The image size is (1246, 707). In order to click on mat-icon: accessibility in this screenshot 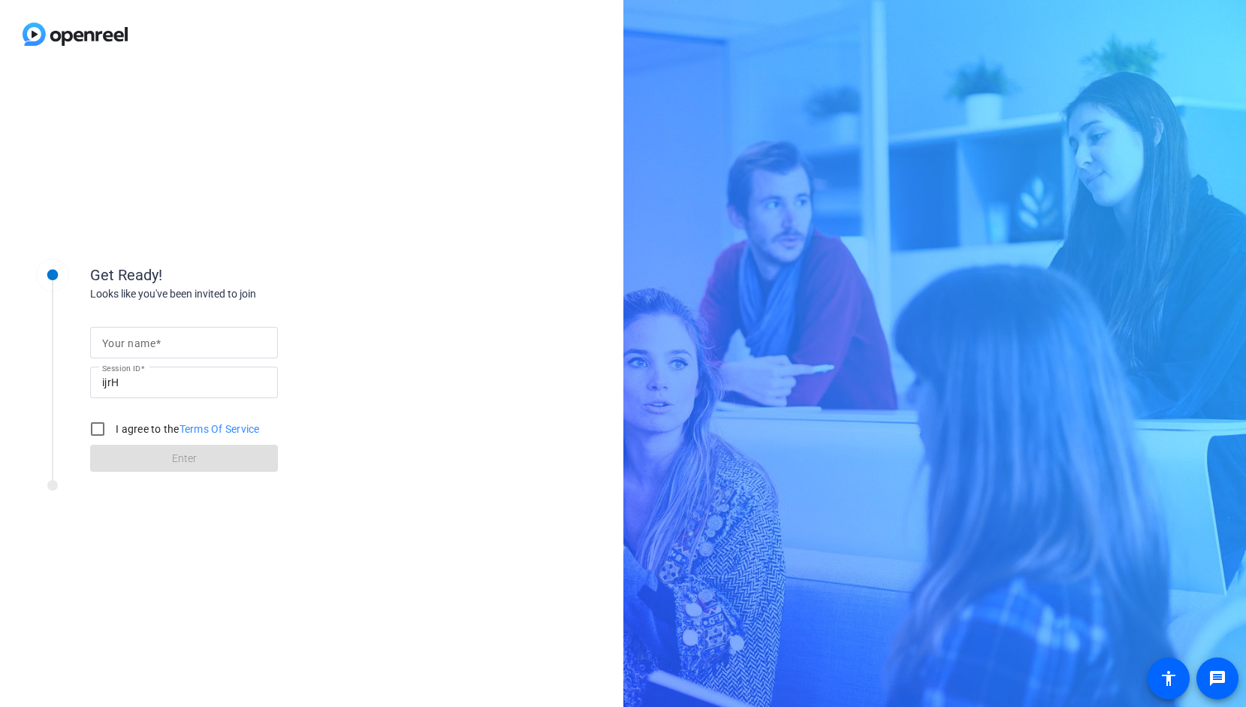, I will do `click(1169, 678)`.